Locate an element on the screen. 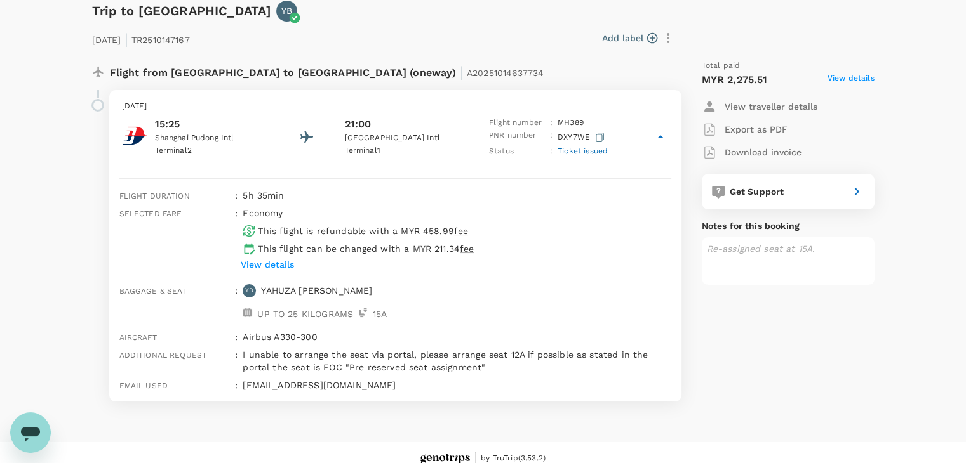 This screenshot has width=966, height=463. p: This flight can be changed with a MYR 211.34 is located at coordinates (366, 249).